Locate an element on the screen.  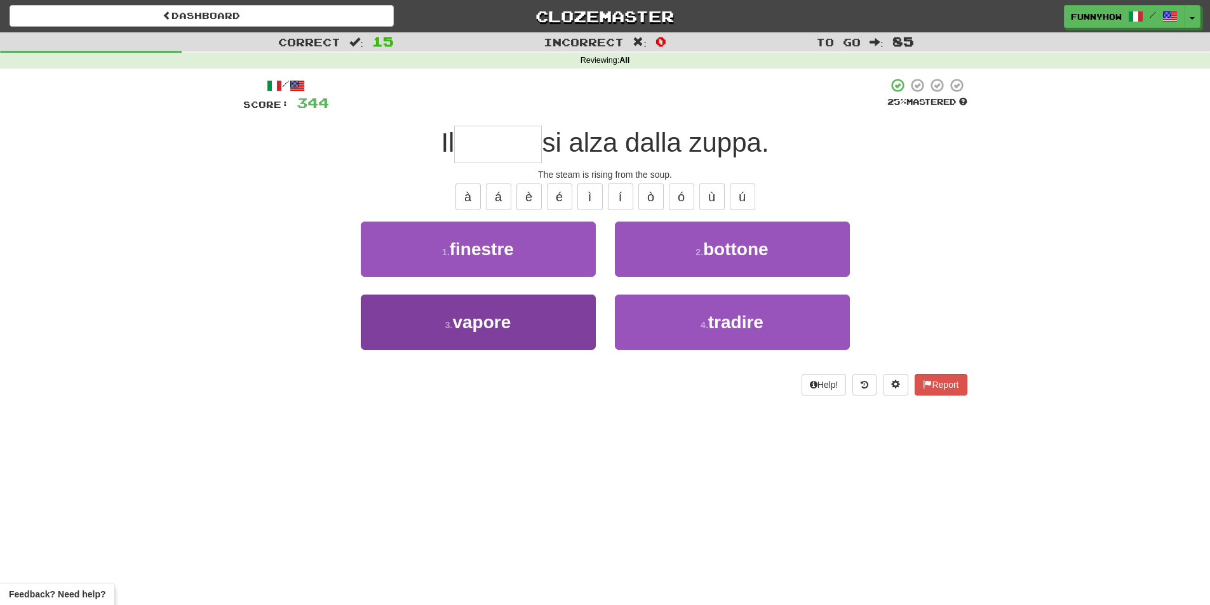
span: 25 % is located at coordinates (897, 102).